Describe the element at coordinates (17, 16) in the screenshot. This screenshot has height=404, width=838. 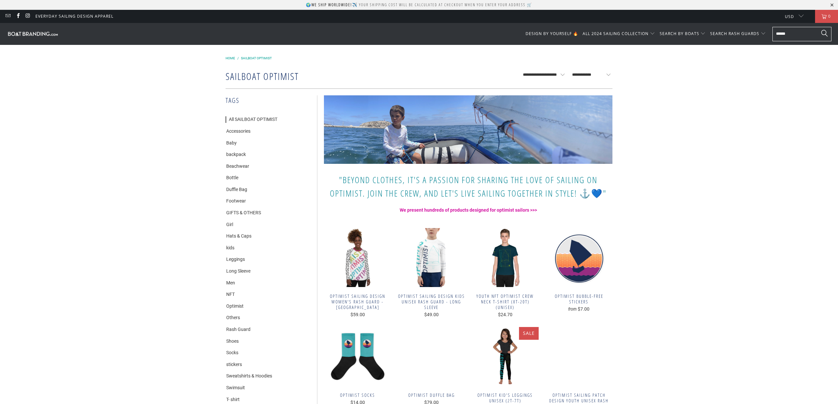
I see `a: Boatbranding on Facebook` at that location.